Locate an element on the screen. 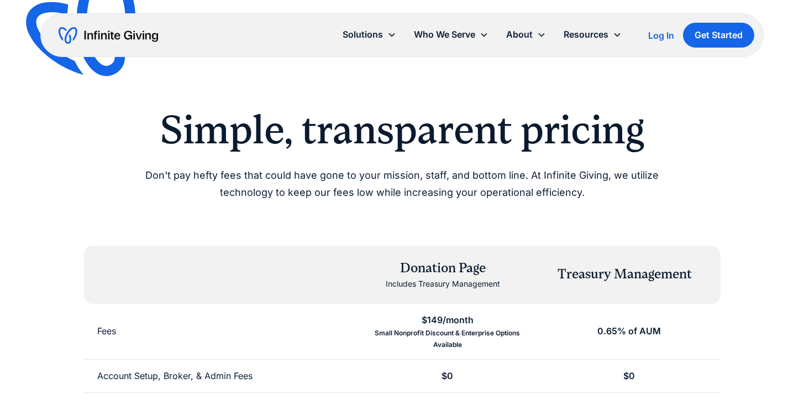  div: 0.65% of AUM is located at coordinates (629, 331).